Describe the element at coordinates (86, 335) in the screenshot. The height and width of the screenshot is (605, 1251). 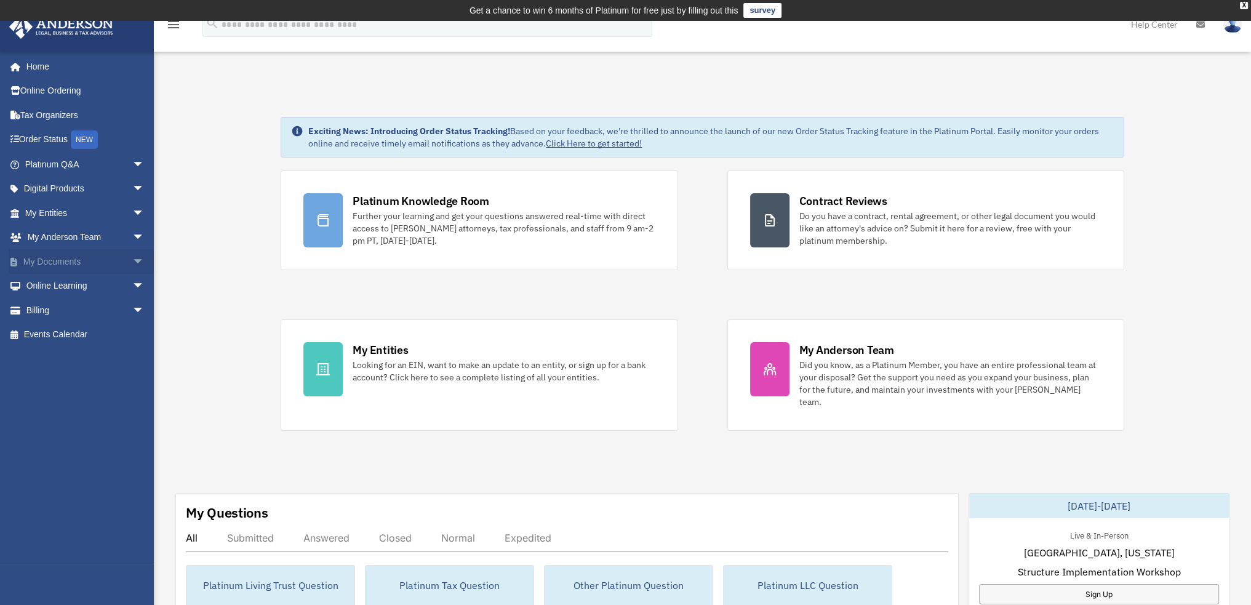
I see `a: Events Calendar` at that location.